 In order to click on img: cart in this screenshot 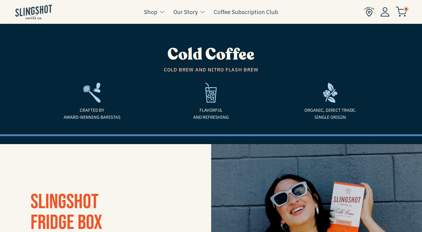, I will do `click(401, 12)`.